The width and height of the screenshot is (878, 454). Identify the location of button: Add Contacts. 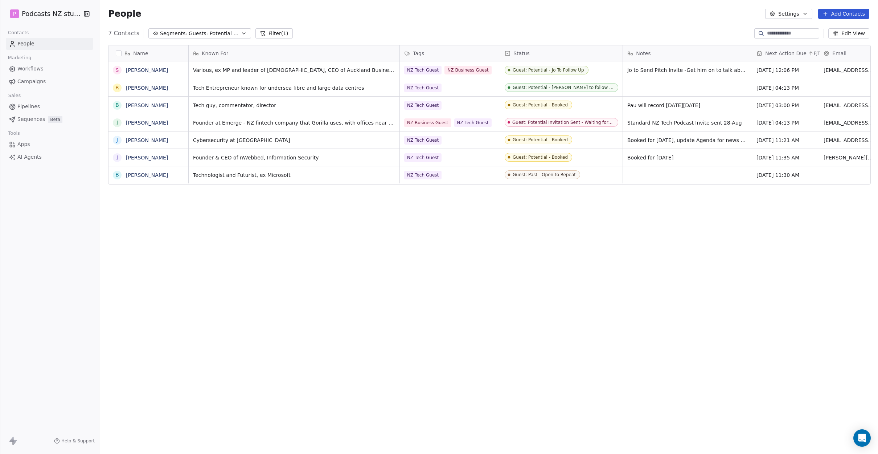
(844, 14).